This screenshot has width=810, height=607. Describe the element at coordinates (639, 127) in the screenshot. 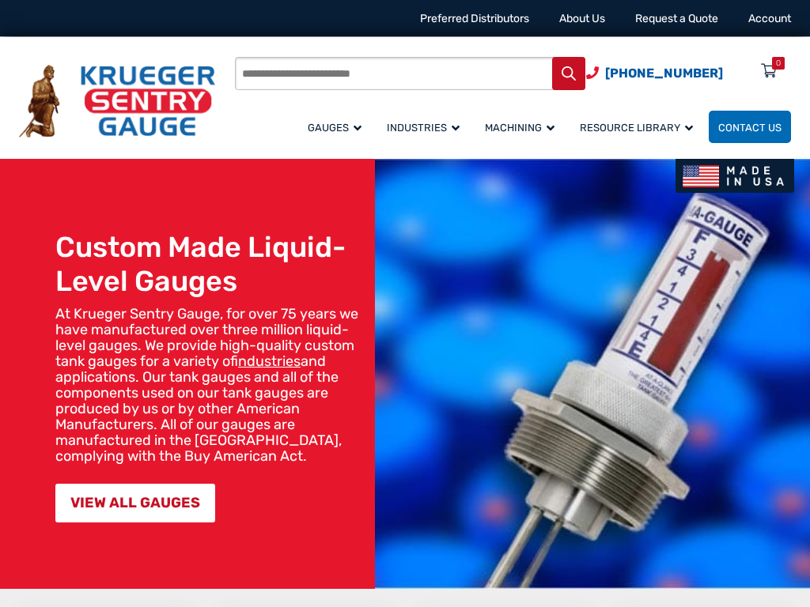

I see `a: Resource Library` at that location.